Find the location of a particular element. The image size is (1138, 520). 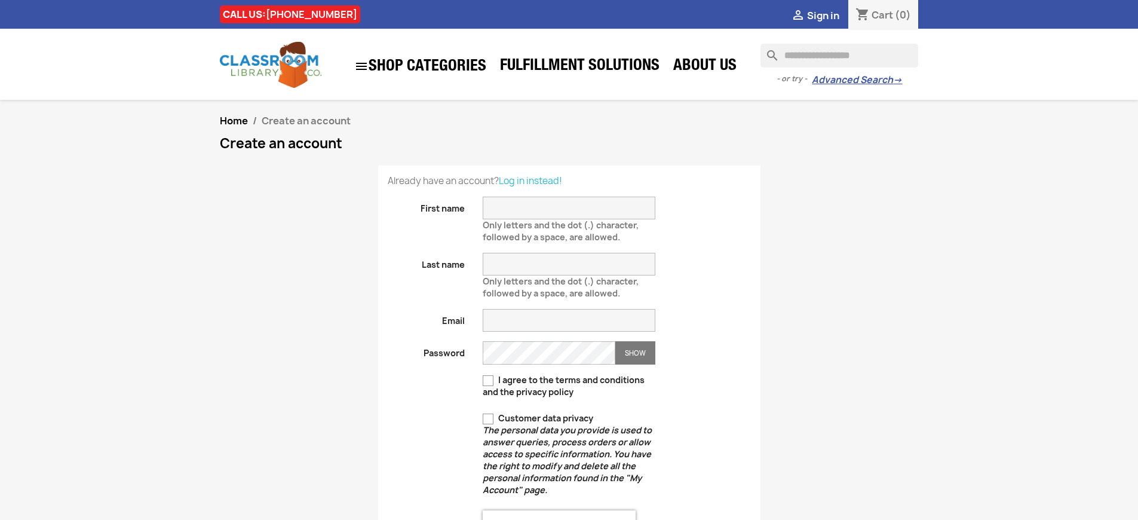

label: Customer data privacy is located at coordinates (568, 454).